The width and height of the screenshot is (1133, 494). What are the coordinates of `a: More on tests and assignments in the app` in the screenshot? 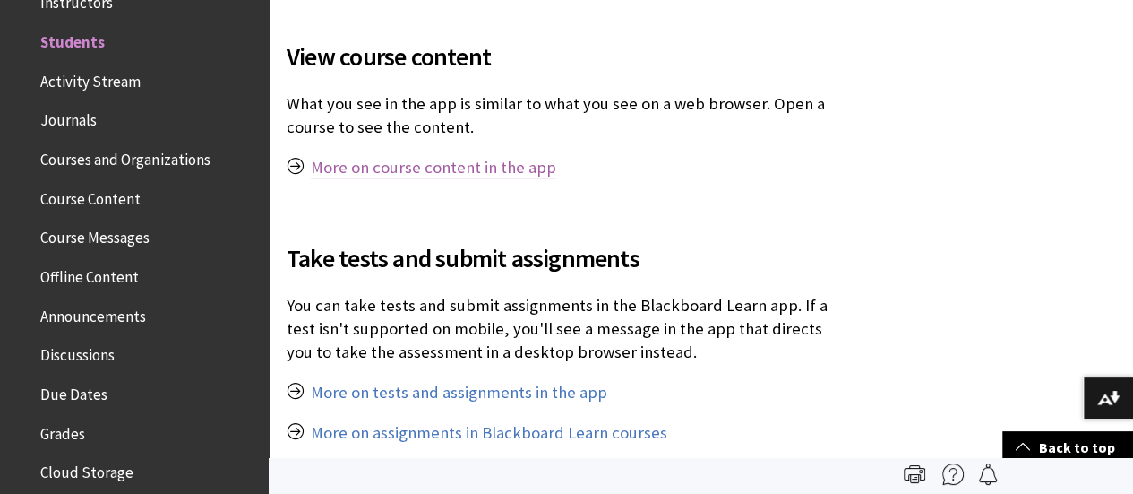 It's located at (459, 392).